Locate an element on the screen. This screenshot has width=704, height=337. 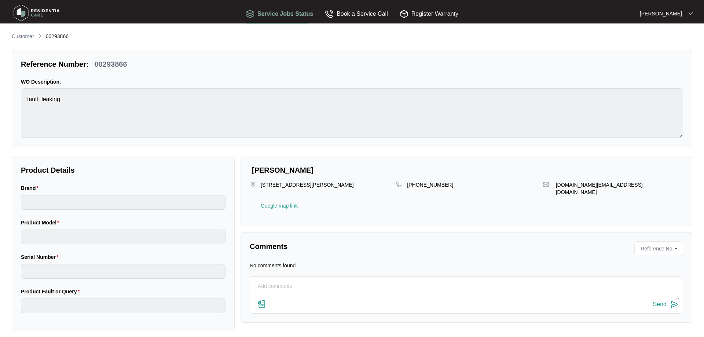
a: Customer is located at coordinates (23, 37).